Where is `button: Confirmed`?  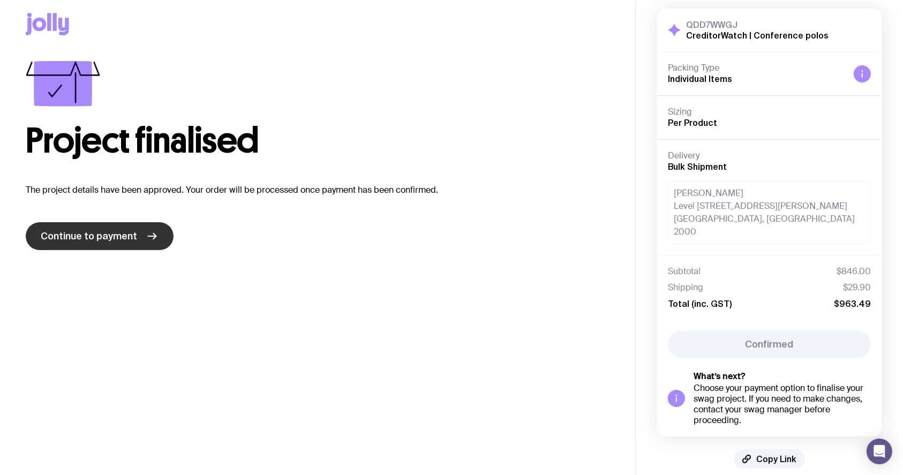 button: Confirmed is located at coordinates (769, 344).